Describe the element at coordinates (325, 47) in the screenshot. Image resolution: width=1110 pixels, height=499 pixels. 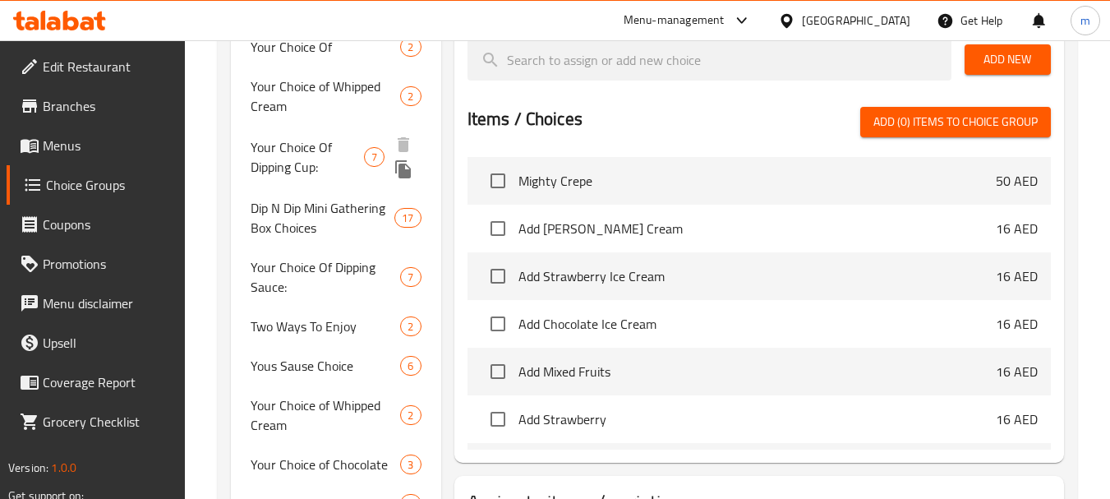
I see `span: Your Choice Of` at that location.